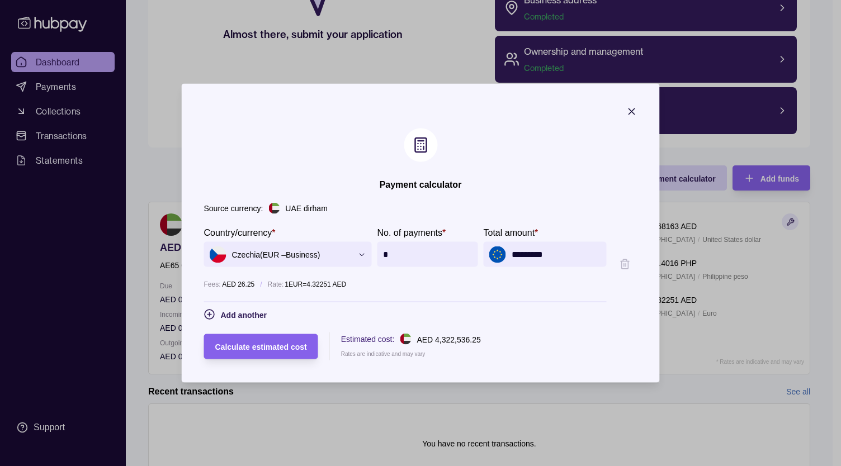 This screenshot has width=841, height=466. I want to click on input: amounts.0.count, so click(428, 254).